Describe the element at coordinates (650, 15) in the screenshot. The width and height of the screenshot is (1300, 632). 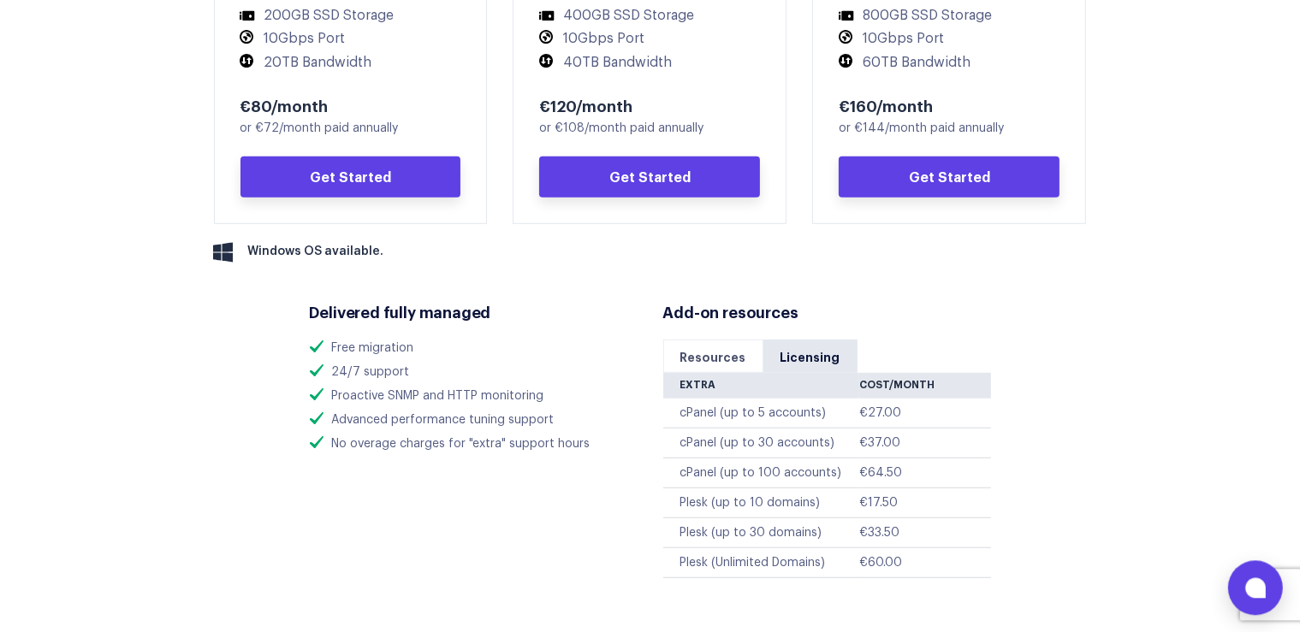
I see `li: 400GB SSD Storage` at that location.